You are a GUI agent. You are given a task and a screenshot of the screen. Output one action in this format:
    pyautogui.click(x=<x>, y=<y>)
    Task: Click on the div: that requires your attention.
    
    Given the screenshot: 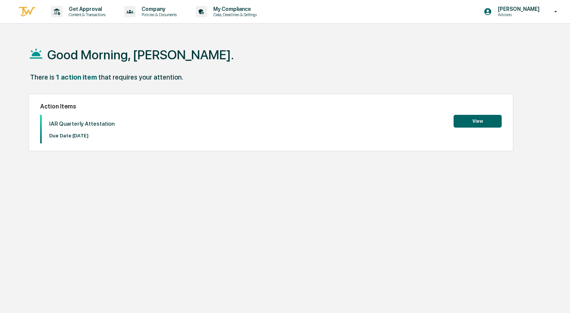 What is the action you would take?
    pyautogui.click(x=141, y=77)
    